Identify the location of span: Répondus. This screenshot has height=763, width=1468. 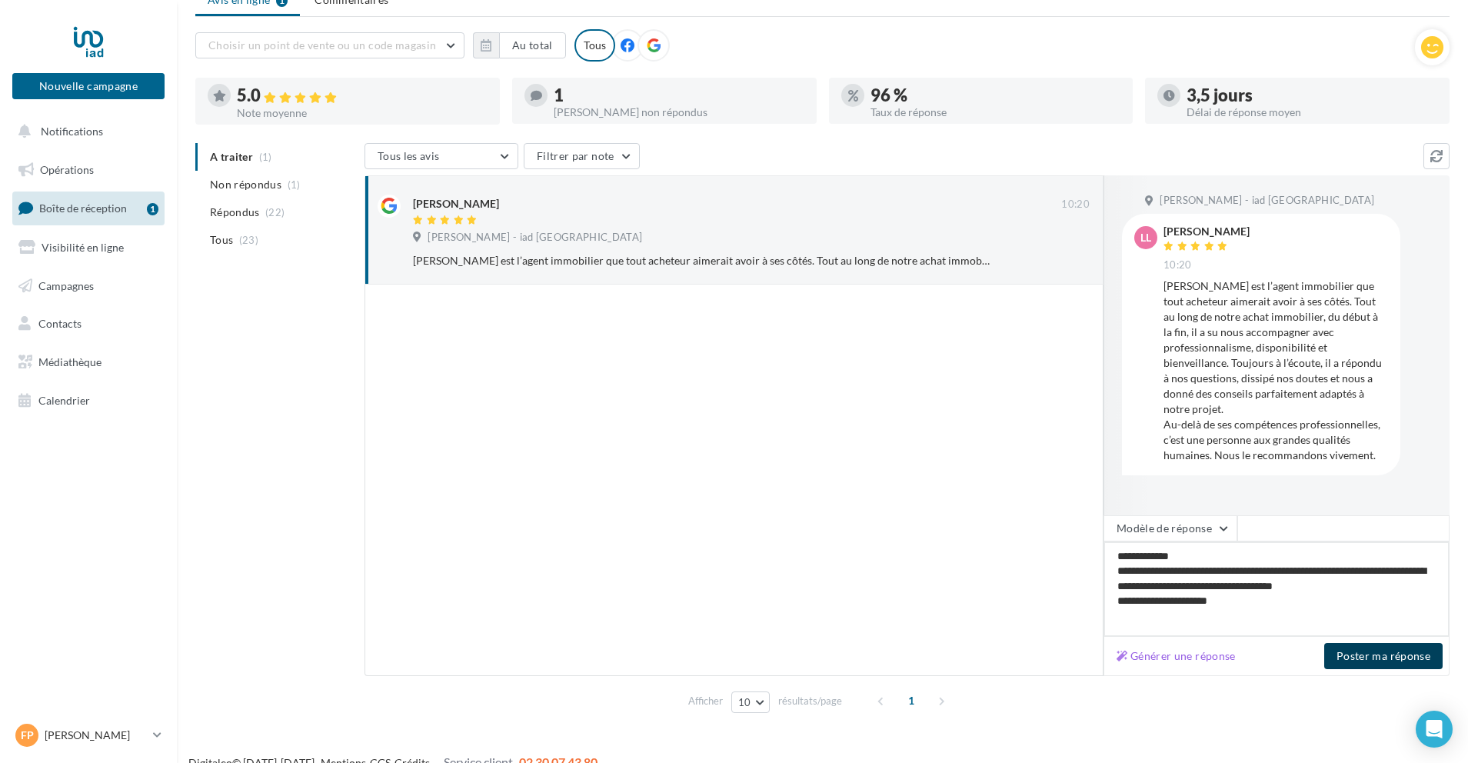
(235, 212).